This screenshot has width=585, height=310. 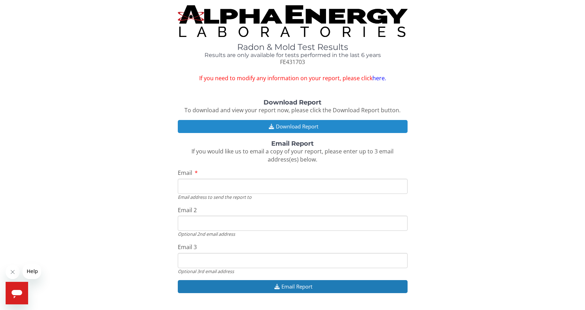 I want to click on span: If you would like us to email a copy of your report, please enter up to 3 email address(es) below., so click(x=292, y=155).